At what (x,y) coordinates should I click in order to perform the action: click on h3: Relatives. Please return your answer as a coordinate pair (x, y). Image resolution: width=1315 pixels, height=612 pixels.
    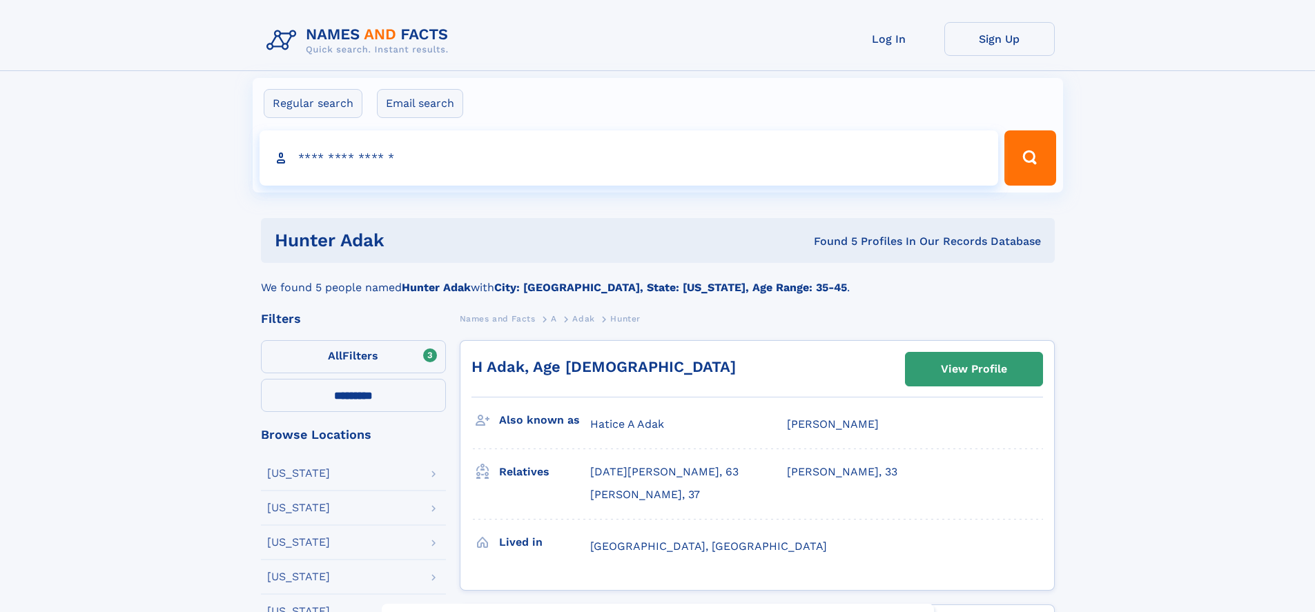
    Looking at the image, I should click on (545, 472).